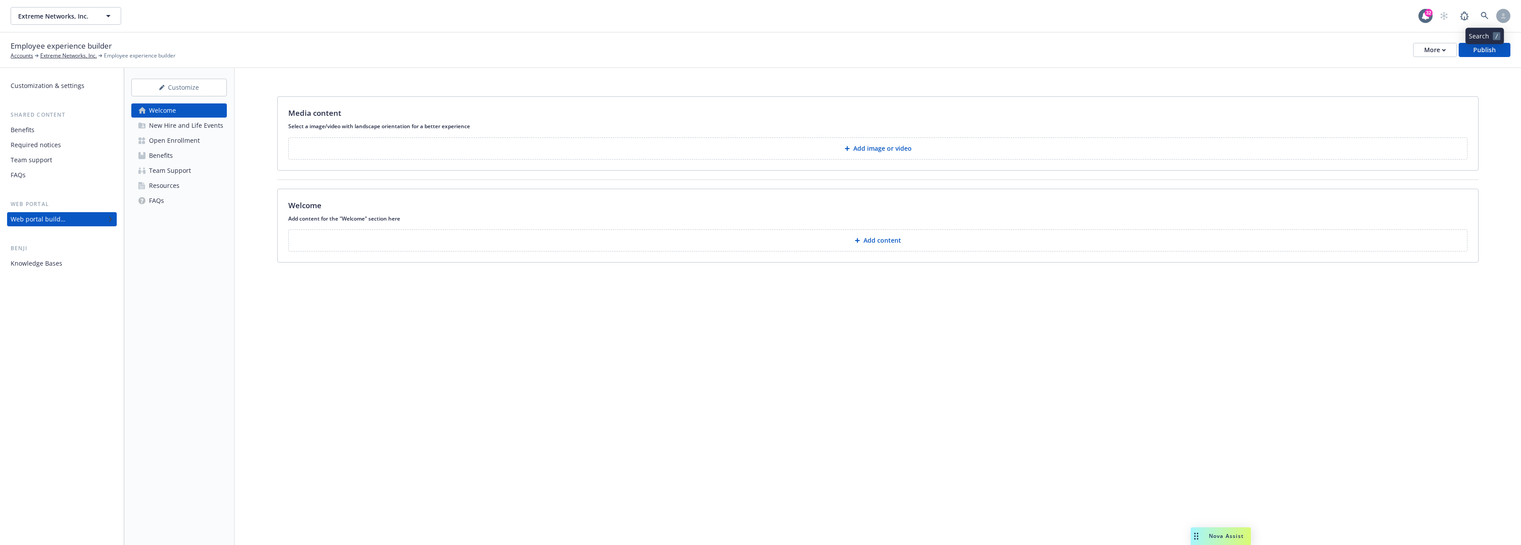 This screenshot has height=545, width=1521. What do you see at coordinates (62, 86) in the screenshot?
I see `a: Customization & settings` at bounding box center [62, 86].